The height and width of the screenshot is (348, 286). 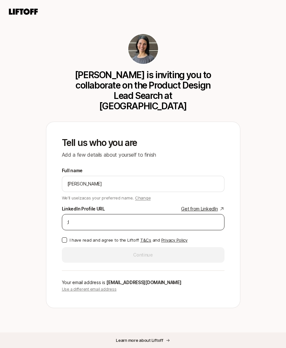 I want to click on span: Change, so click(x=143, y=198).